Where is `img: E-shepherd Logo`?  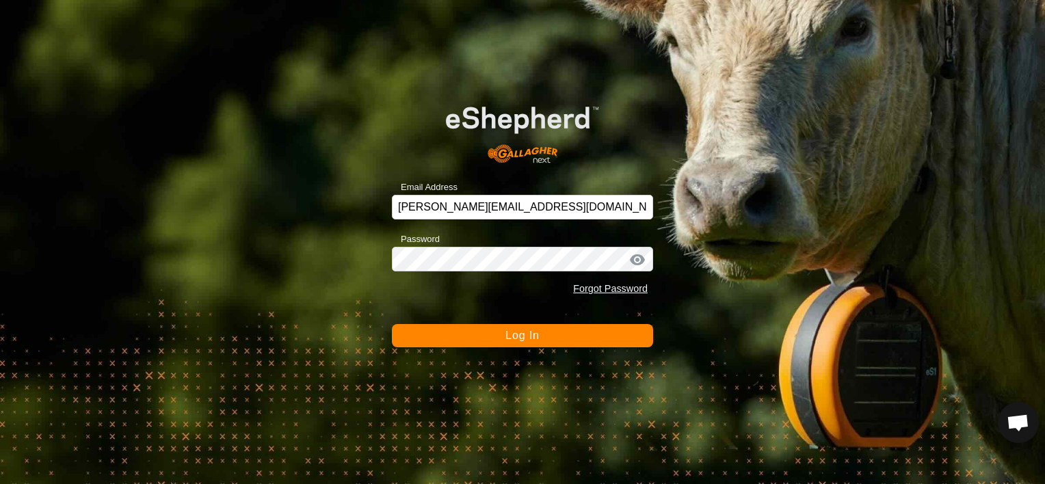
img: E-shepherd Logo is located at coordinates (523, 129).